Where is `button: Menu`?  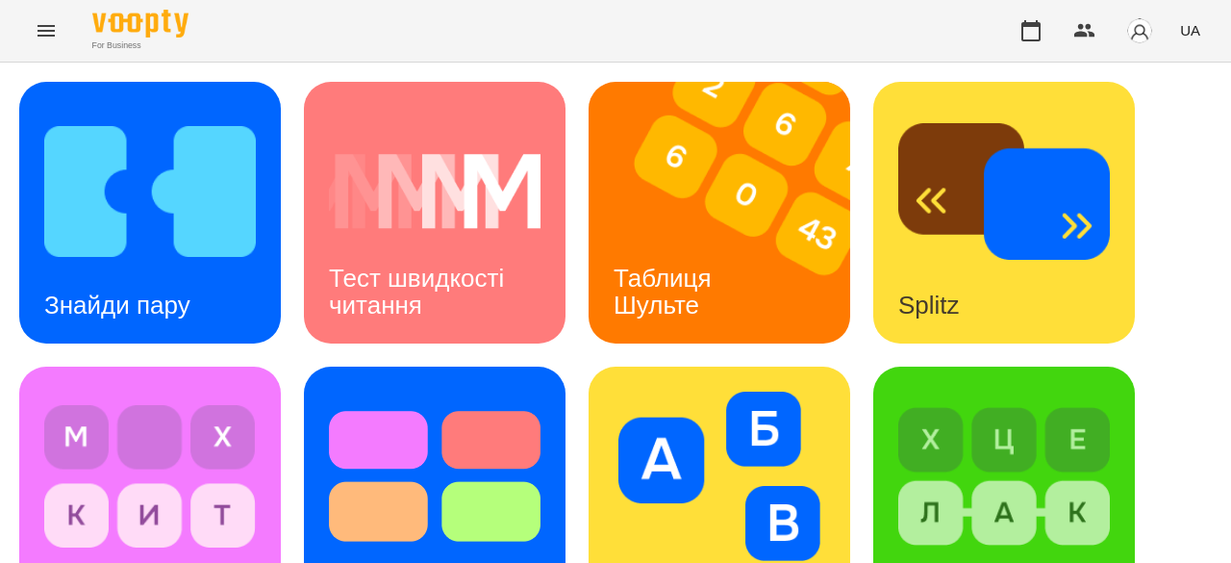
button: Menu is located at coordinates (46, 31).